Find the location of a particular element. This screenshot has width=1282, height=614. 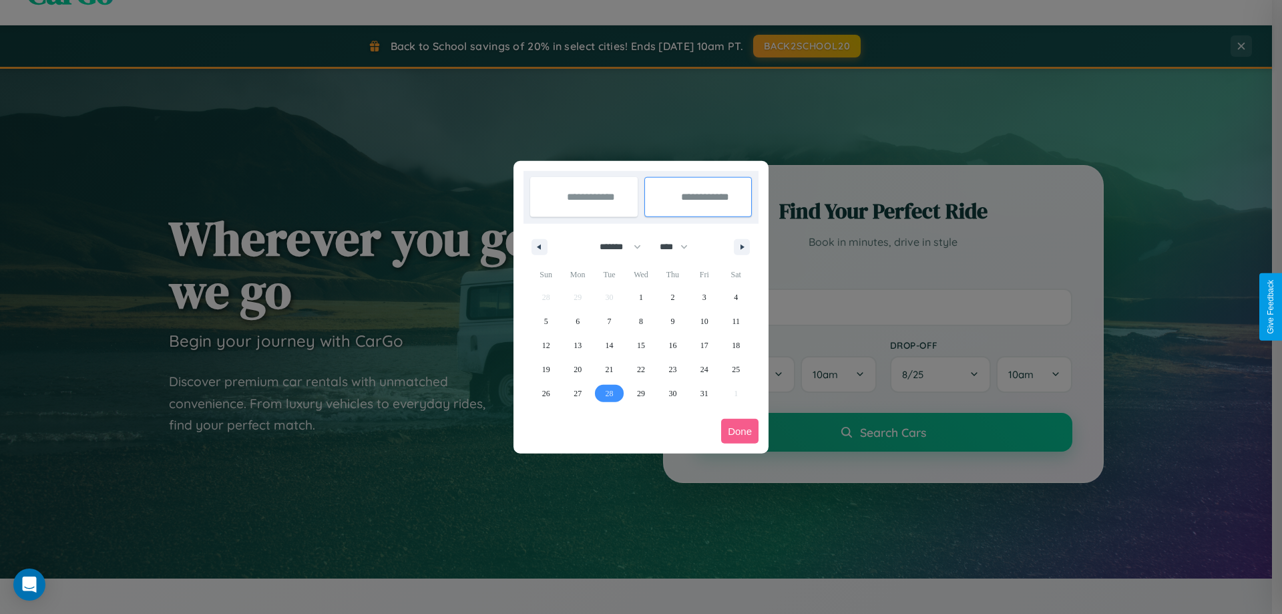

span: 8 is located at coordinates (641, 321).